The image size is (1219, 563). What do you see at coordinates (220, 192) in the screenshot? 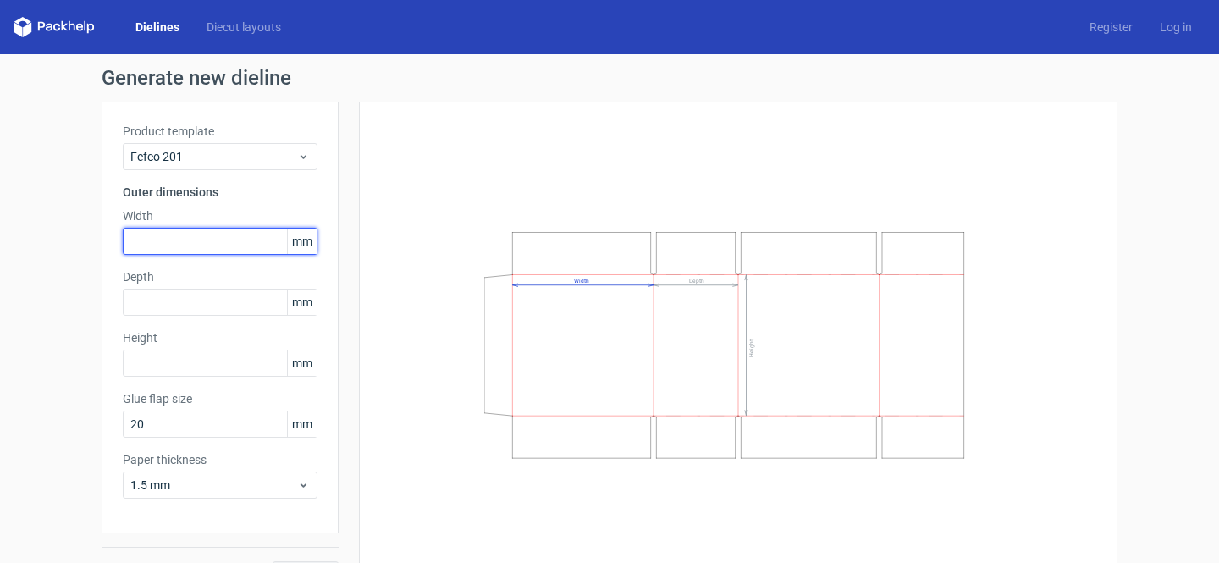
I see `h3: Outer dimensions` at bounding box center [220, 192].